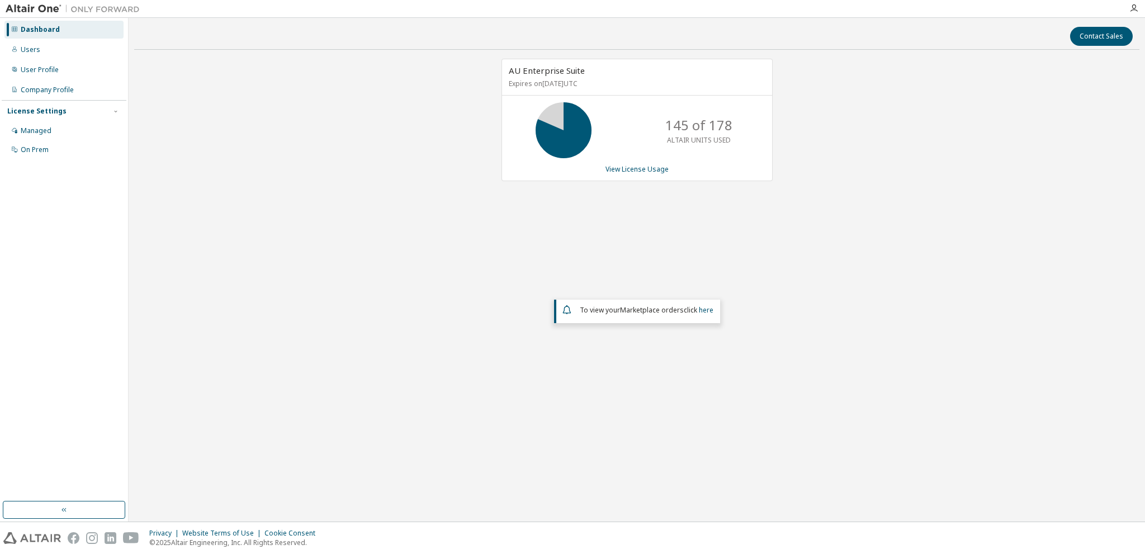 This screenshot has width=1145, height=554. Describe the element at coordinates (235, 542) in the screenshot. I see `p: © 2025 Altair Engineering, Inc. All Rights Reserved.` at that location.